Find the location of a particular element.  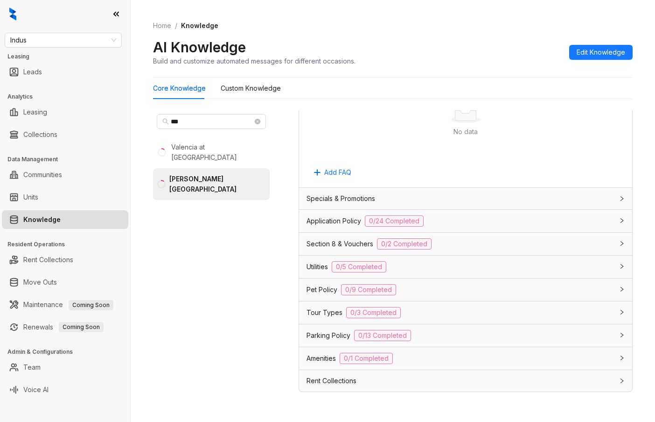

span: Specials & Promotions is located at coordinates (341, 198).